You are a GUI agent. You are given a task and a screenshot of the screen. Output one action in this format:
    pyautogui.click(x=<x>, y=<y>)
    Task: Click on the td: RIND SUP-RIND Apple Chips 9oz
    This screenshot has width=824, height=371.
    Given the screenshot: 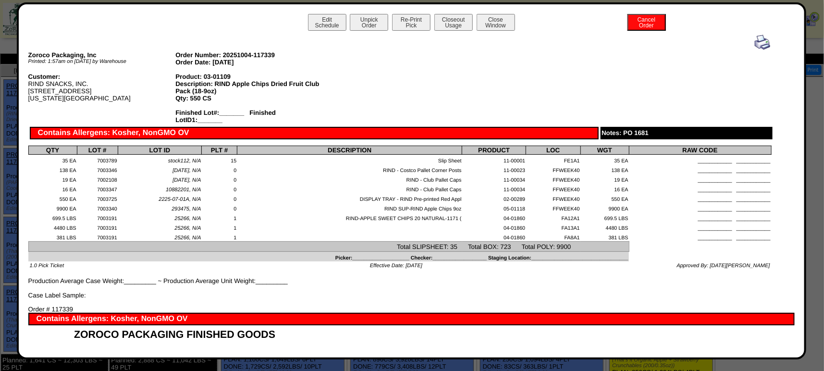 What is the action you would take?
    pyautogui.click(x=350, y=208)
    